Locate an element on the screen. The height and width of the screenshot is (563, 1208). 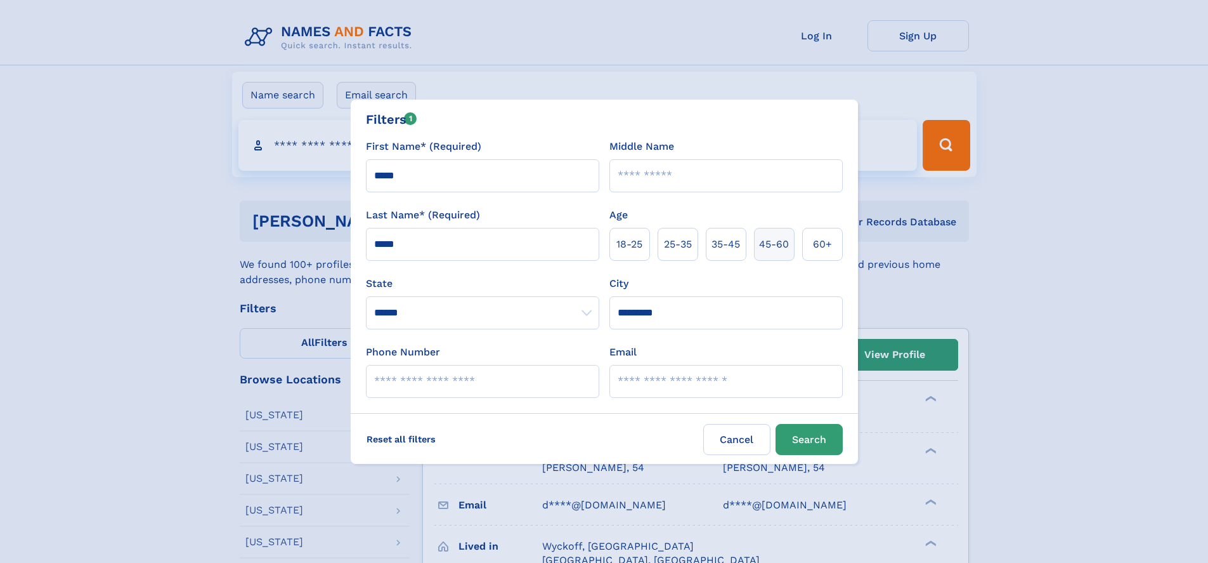
span: 35‑45 is located at coordinates (726, 244).